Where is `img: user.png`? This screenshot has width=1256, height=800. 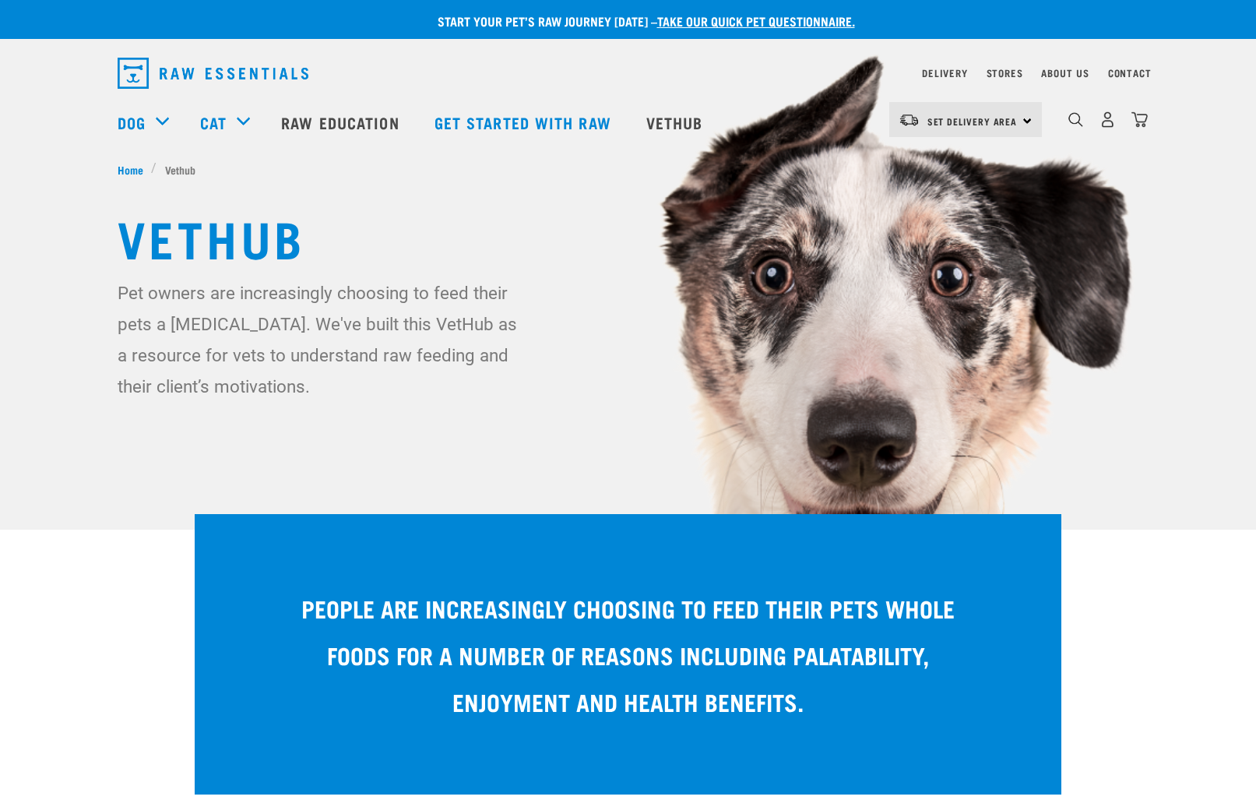 img: user.png is located at coordinates (1107, 119).